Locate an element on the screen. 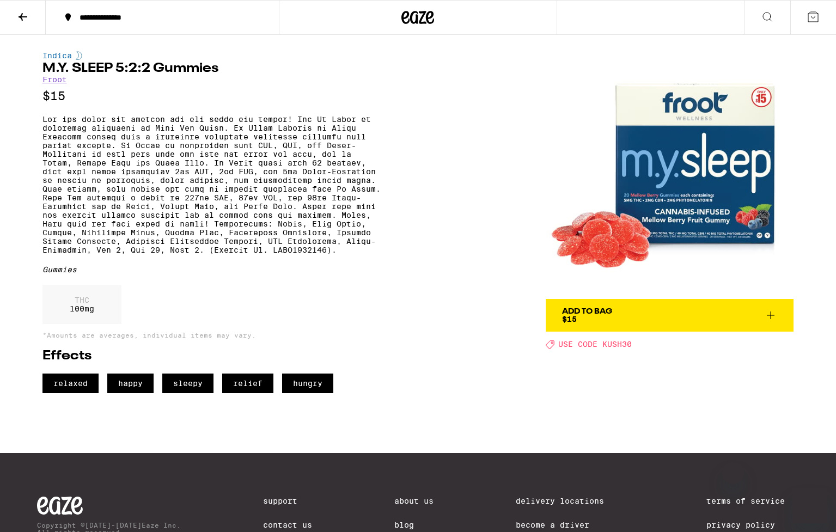  p: THC is located at coordinates (82, 300).